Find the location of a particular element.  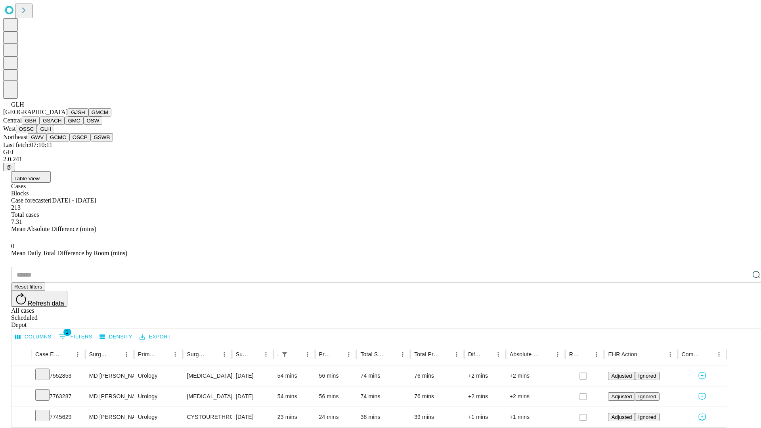

div: 74 mins is located at coordinates (383, 376).